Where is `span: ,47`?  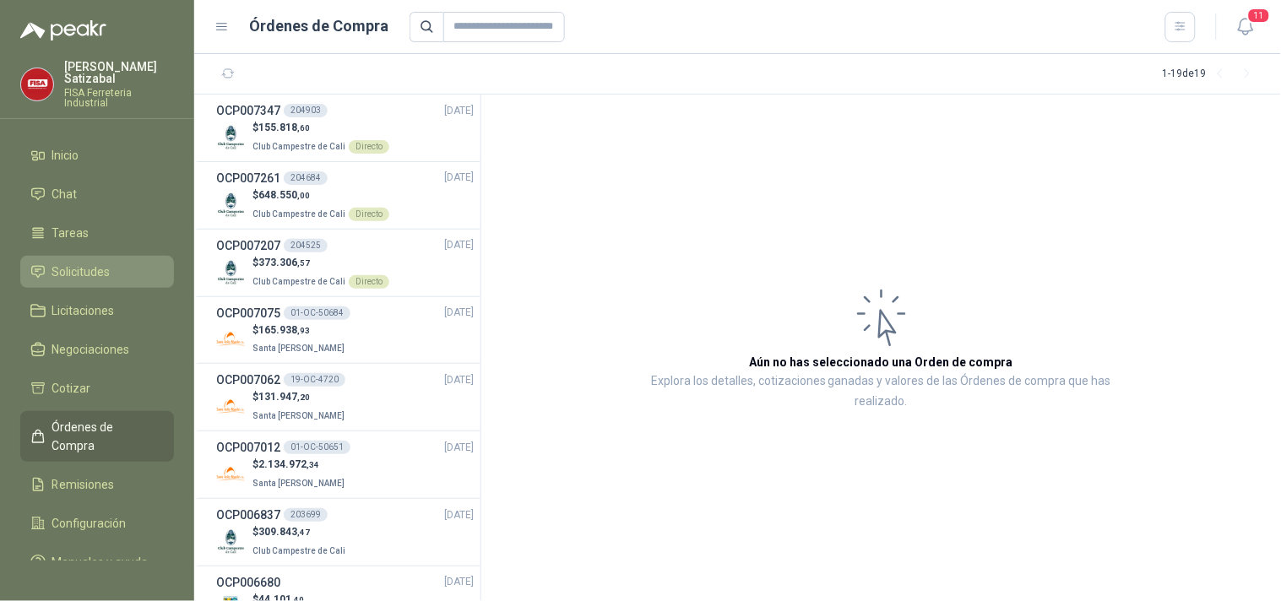 span: ,47 is located at coordinates (303, 532).